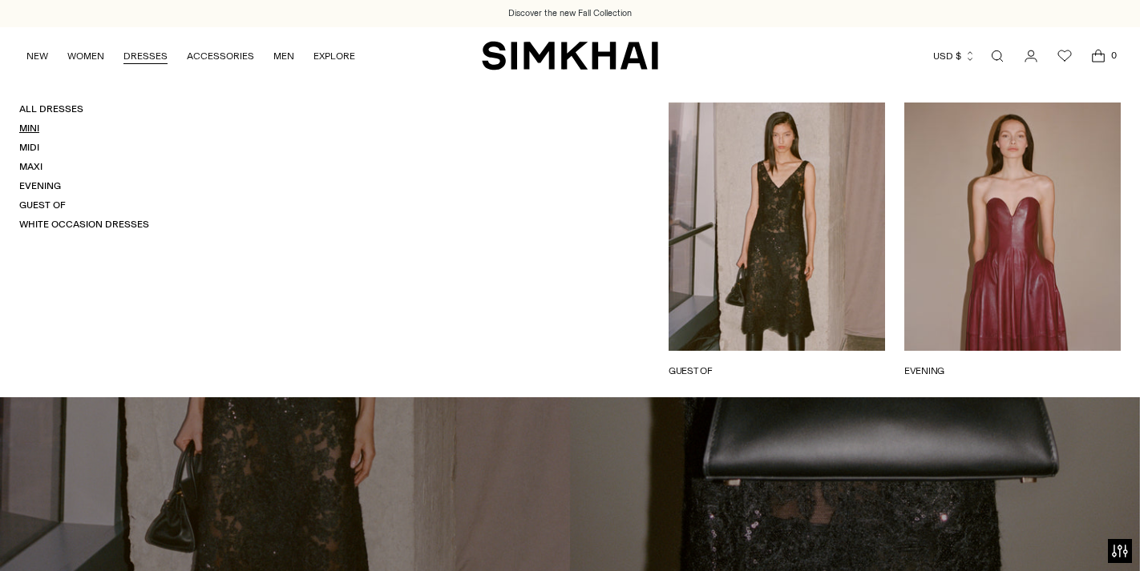 This screenshot has height=571, width=1140. Describe the element at coordinates (145, 56) in the screenshot. I see `a: DRESSES` at that location.